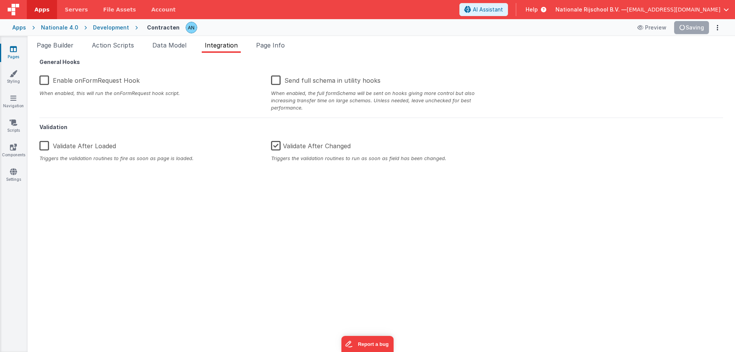 The image size is (735, 352). What do you see at coordinates (381, 101) in the screenshot?
I see `div: When enabled, the full formSchema will be sent on hooks giving more control but also increasing t...` at bounding box center [381, 101].